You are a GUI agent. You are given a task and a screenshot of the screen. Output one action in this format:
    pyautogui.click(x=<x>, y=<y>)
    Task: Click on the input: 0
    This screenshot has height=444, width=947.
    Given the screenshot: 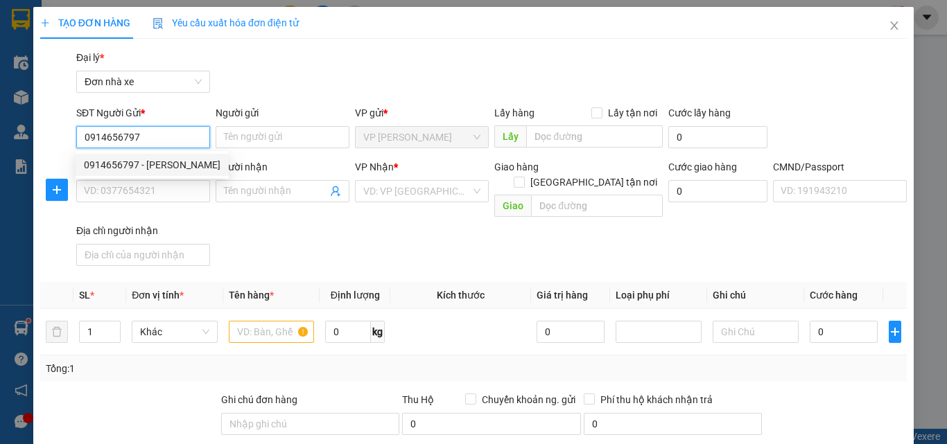 What is the action you would take?
    pyautogui.click(x=570, y=332)
    